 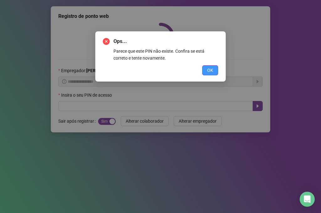 I want to click on div: Open Intercom Messenger, so click(x=307, y=199).